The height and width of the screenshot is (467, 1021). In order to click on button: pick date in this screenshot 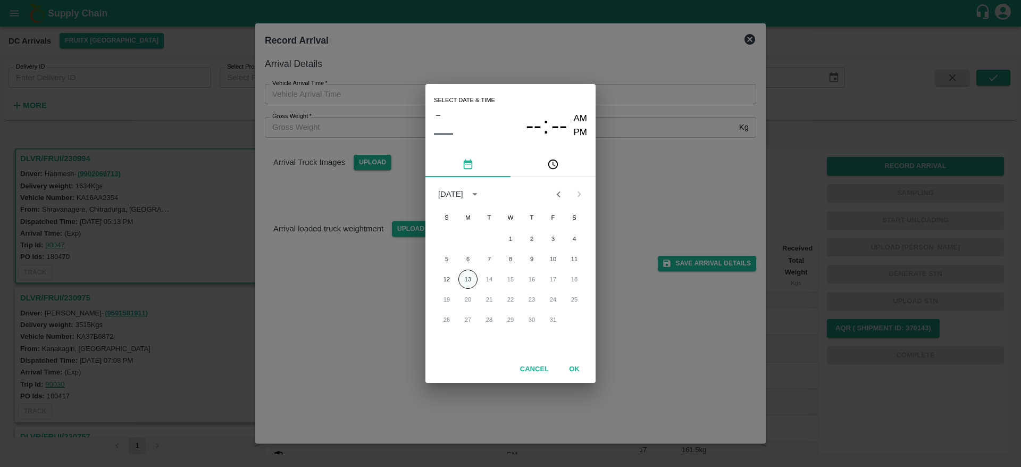, I will do `click(468, 164)`.